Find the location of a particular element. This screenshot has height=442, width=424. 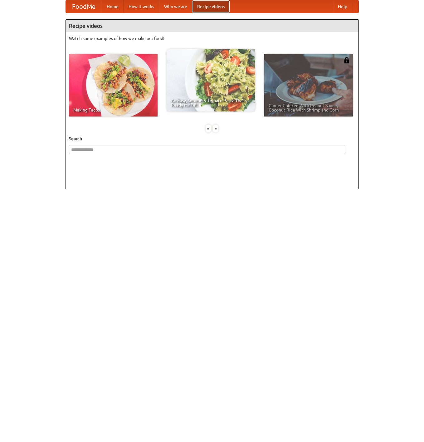

img: 483408.png is located at coordinates (347, 60).